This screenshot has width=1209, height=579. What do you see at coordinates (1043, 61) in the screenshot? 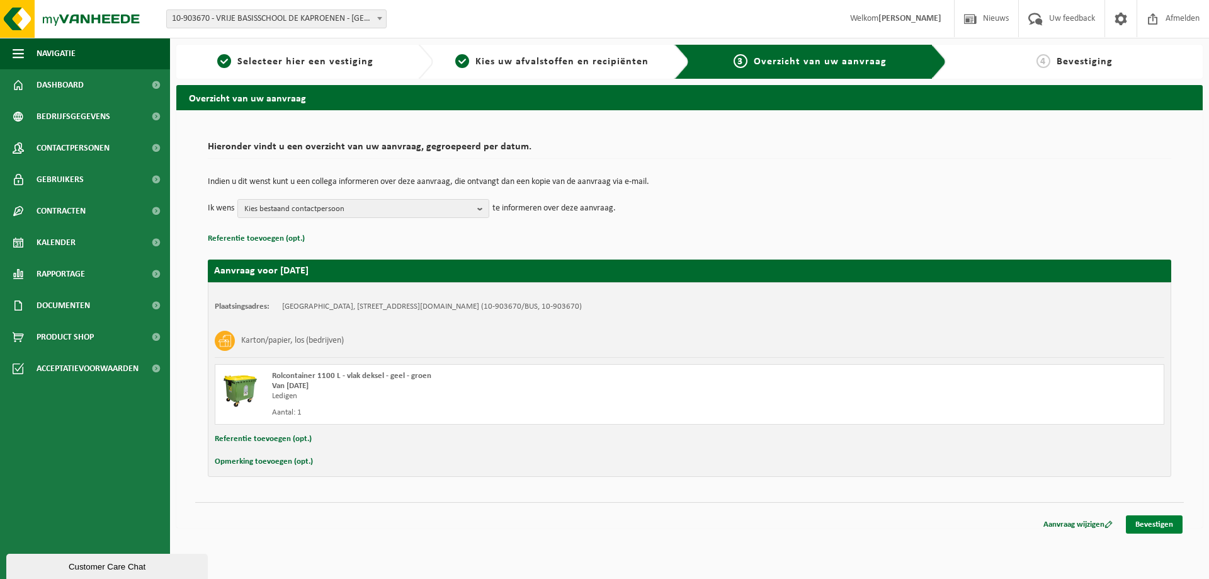
I see `span: 4` at bounding box center [1043, 61].